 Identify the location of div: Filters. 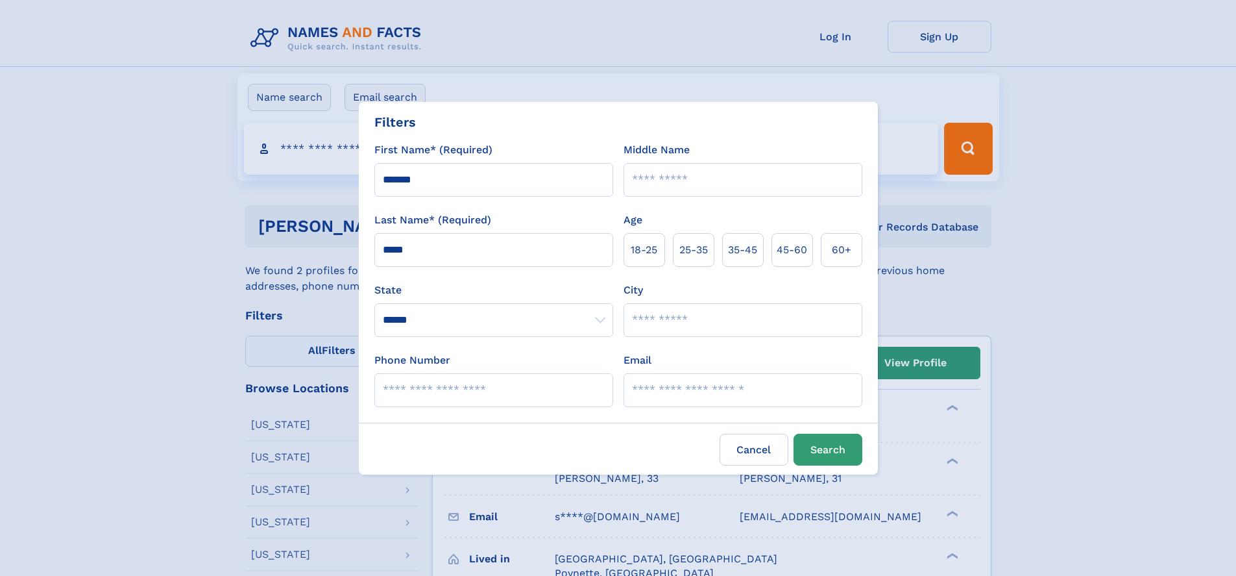
(395, 122).